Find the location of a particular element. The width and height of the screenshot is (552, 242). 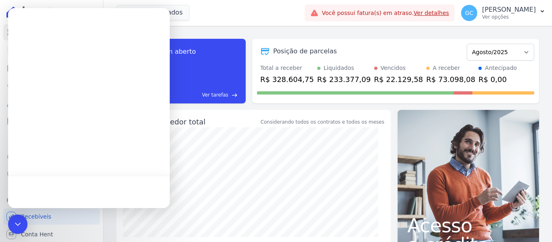

a: Crédito is located at coordinates (51, 157).